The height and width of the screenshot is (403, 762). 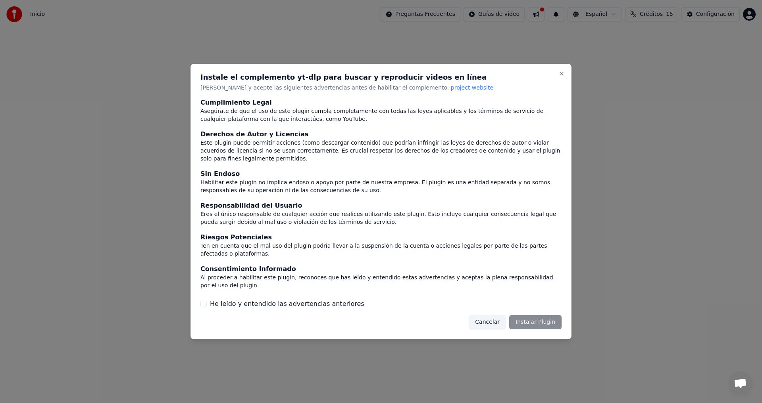 What do you see at coordinates (381, 152) in the screenshot?
I see `div: Este plugin puede permitir acciones (como descargar contenido) que podrían infringir las leyes de...` at bounding box center [381, 152].